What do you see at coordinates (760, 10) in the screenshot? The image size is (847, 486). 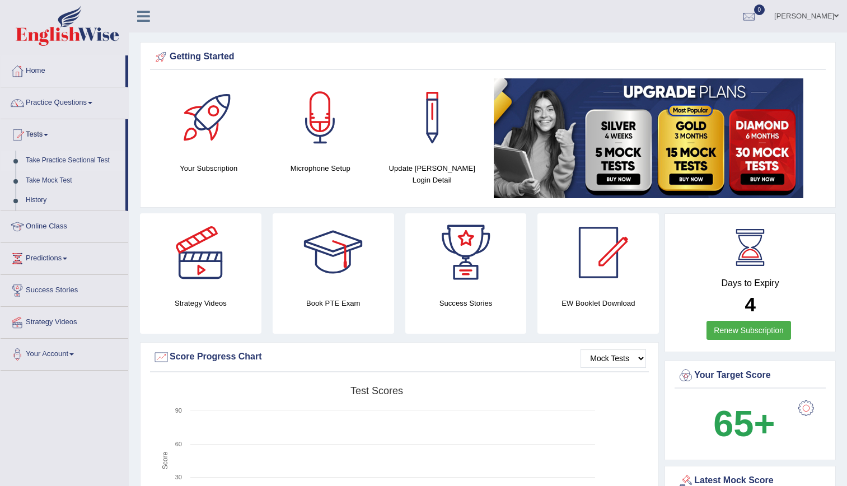 I see `span: 0` at bounding box center [760, 10].